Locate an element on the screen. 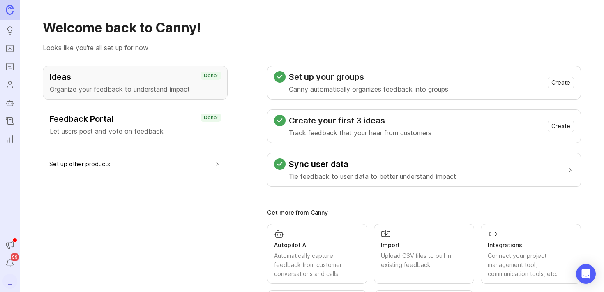 The height and width of the screenshot is (292, 604). a: Users is located at coordinates (10, 85).